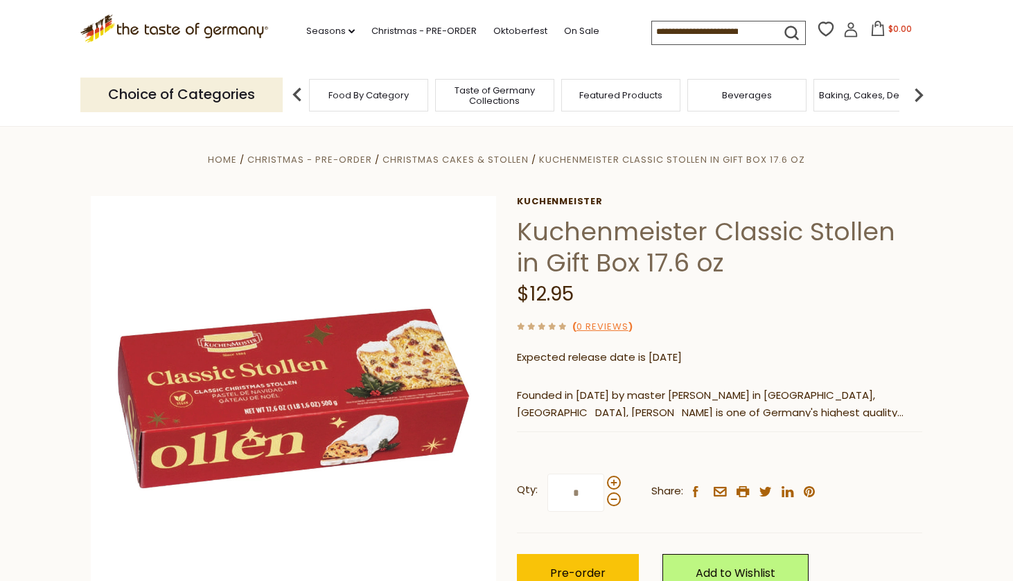  Describe the element at coordinates (369, 95) in the screenshot. I see `a: Food By Category` at that location.